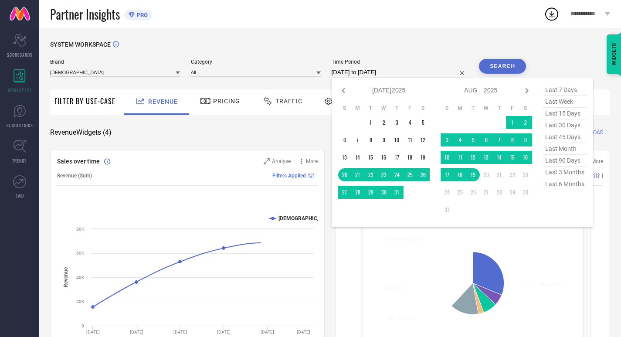 The width and height of the screenshot is (621, 337). Describe the element at coordinates (487, 175) in the screenshot. I see `td: Wed Aug 20 2025` at that location.